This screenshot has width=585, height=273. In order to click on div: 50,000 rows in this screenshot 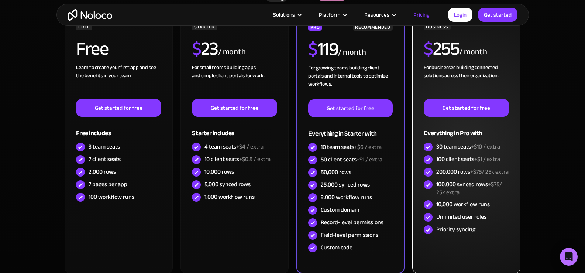, I will do `click(336, 172)`.